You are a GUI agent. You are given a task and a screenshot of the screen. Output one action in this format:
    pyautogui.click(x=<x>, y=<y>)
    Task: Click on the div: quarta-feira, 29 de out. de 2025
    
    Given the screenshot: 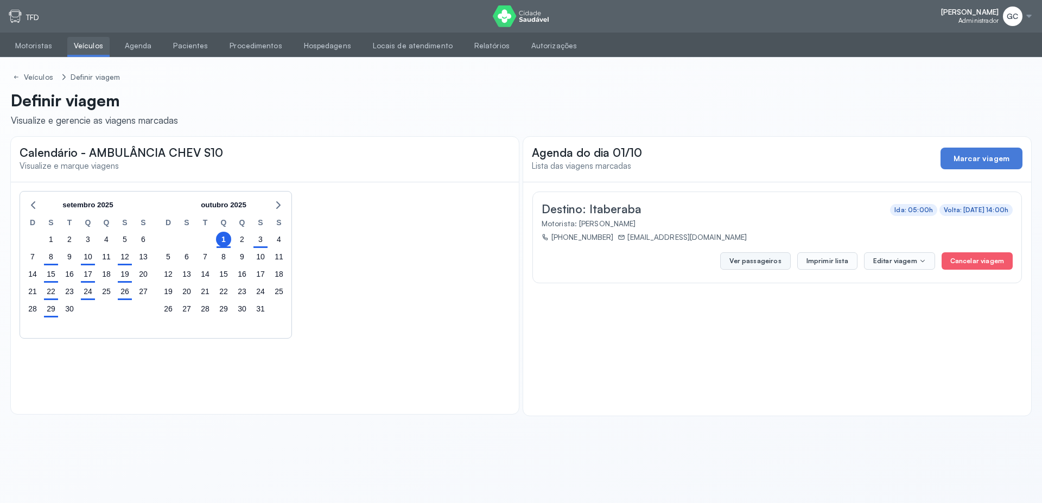 What is the action you would take?
    pyautogui.click(x=224, y=309)
    